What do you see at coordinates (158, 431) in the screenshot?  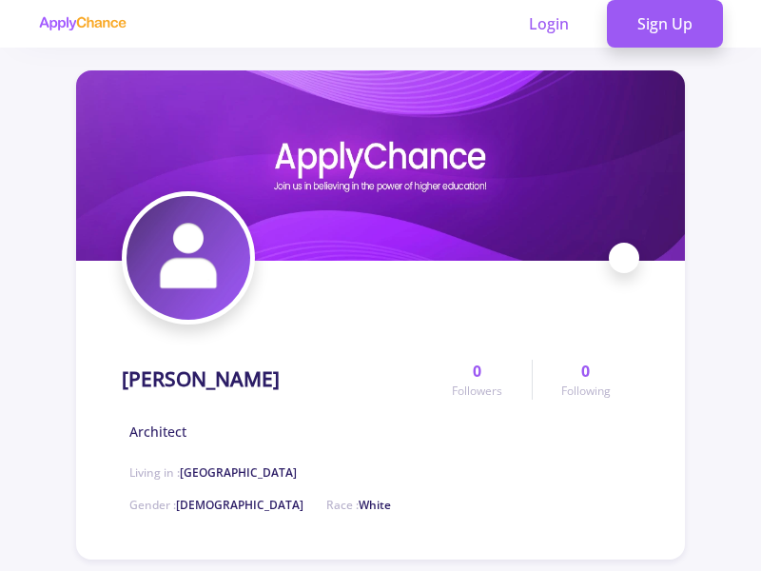 I see `span: Architect` at bounding box center [158, 431].